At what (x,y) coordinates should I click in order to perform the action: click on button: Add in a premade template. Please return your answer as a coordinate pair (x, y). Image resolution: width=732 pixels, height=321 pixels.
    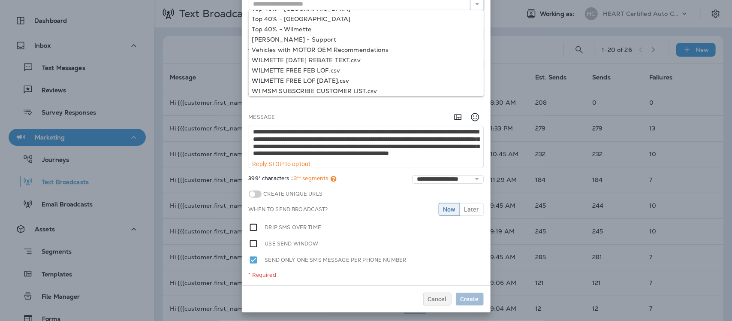
    Looking at the image, I should click on (458, 117).